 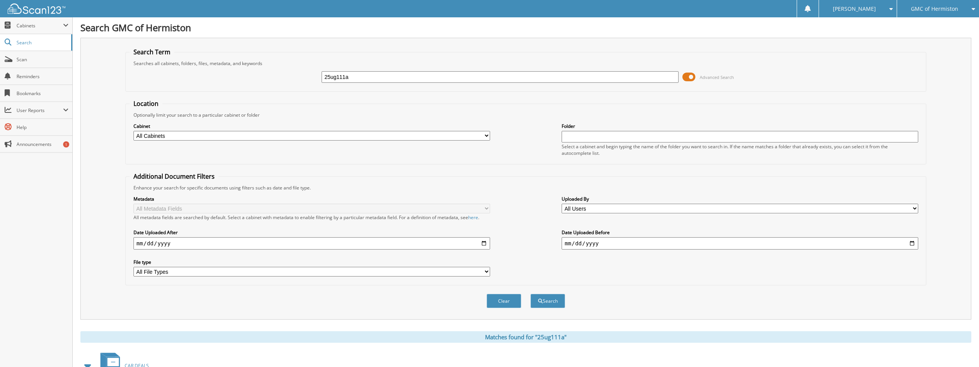 I want to click on label: File type, so click(x=312, y=262).